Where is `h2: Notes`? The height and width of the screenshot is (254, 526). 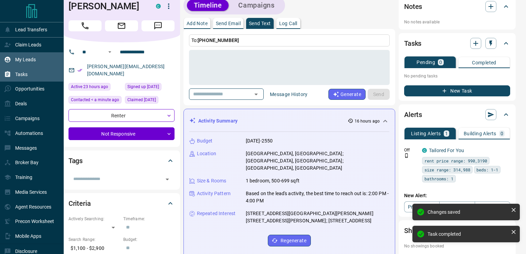
h2: Notes is located at coordinates (413, 7).